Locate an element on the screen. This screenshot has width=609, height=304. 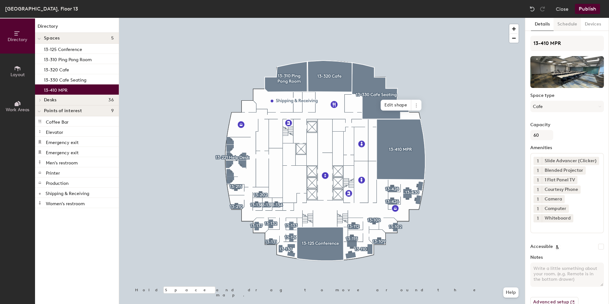
span: Layout is located at coordinates (18, 75).